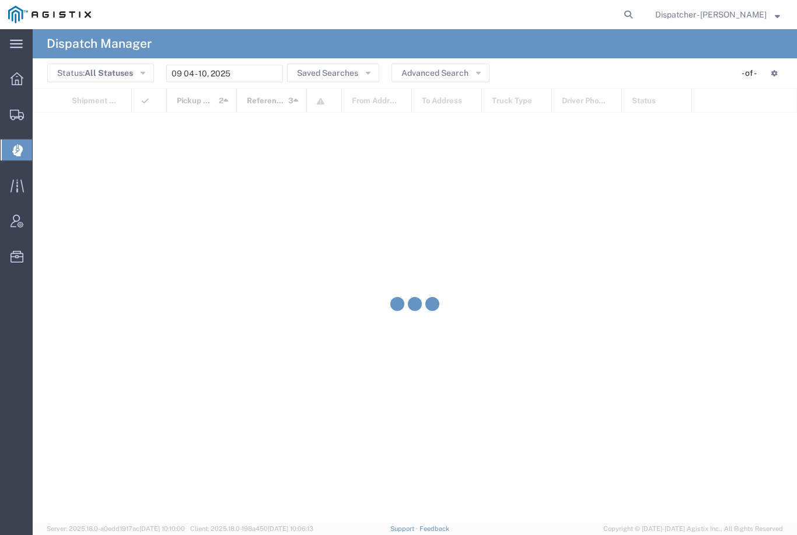 The height and width of the screenshot is (535, 797). What do you see at coordinates (711, 15) in the screenshot?
I see `span: Dispatcher - Cameron Bowman` at bounding box center [711, 15].